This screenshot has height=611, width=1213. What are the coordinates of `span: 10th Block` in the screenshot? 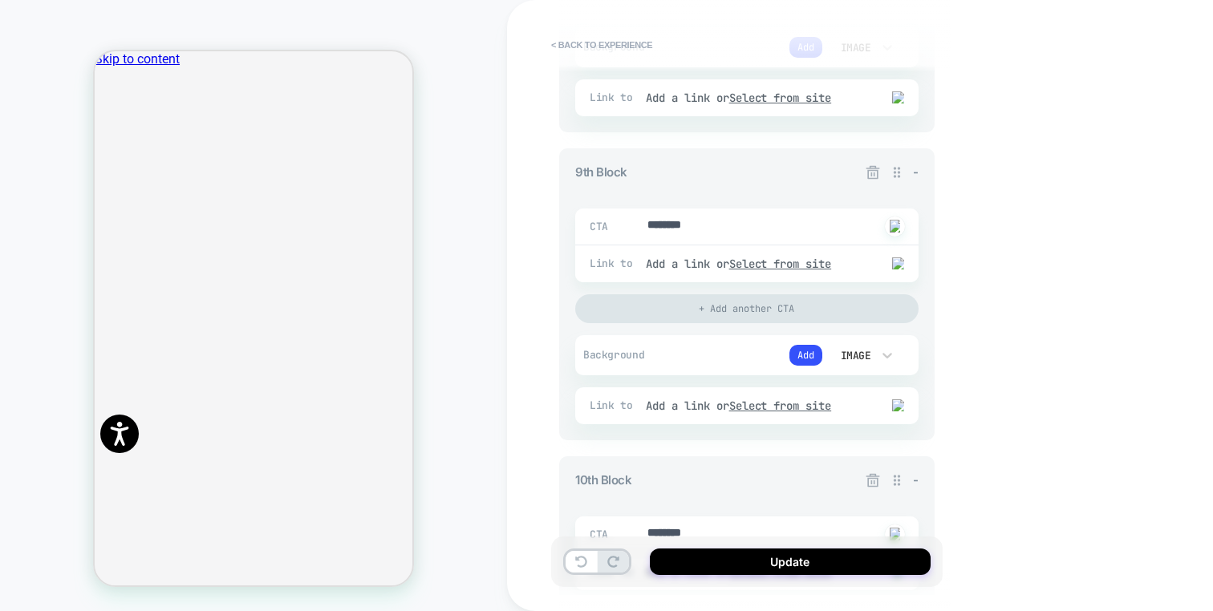 It's located at (603, 480).